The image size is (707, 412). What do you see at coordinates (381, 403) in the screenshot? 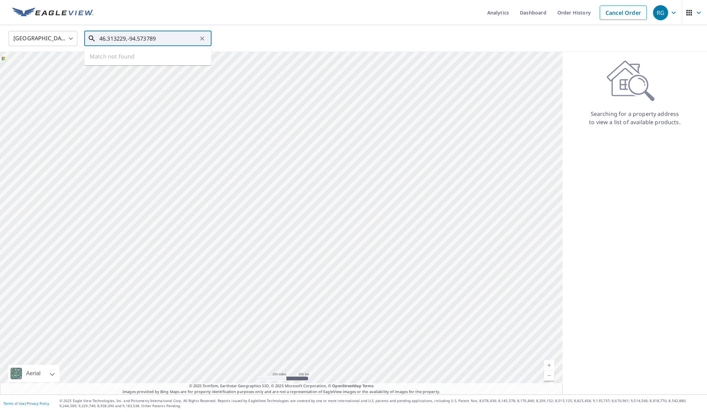
I see `p: © 2025 Eagle View Technologies, Inc. and Pictometry International Corp. All Rights Reserved. Repo...` at bounding box center [381, 403].